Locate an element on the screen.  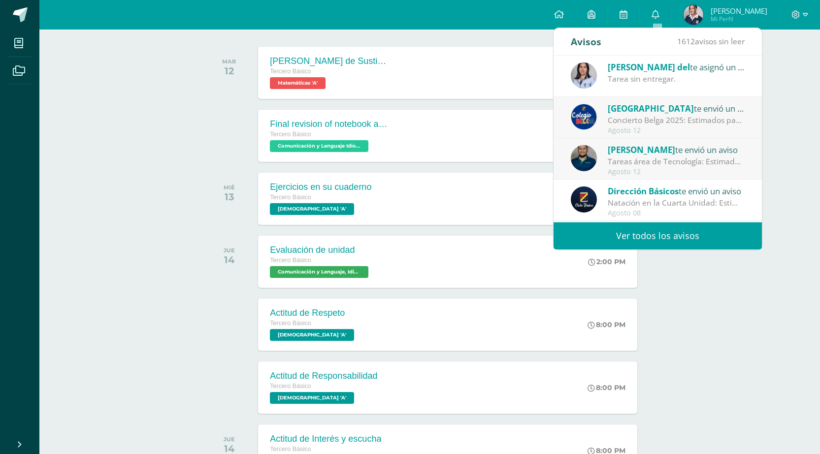
div: Actitud de Respeto is located at coordinates (313, 313).